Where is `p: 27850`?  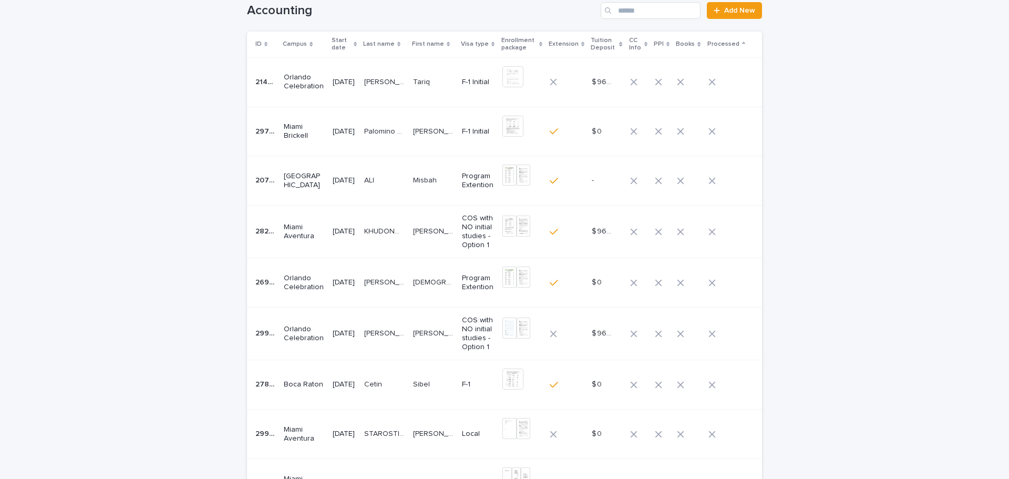
p: 27850 is located at coordinates (266, 383).